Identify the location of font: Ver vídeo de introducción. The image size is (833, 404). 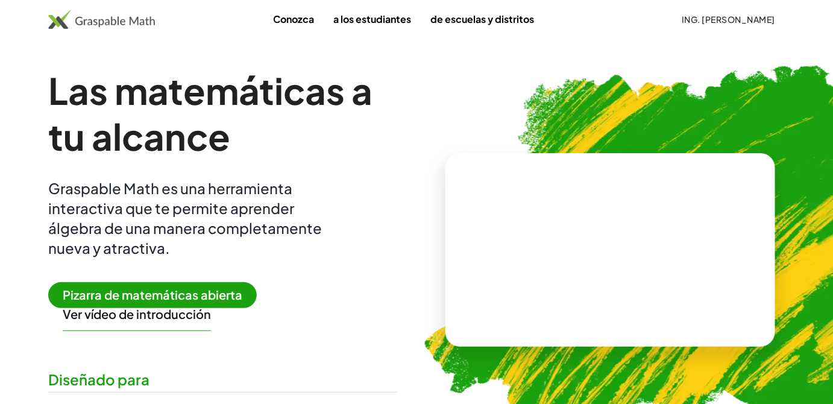
(137, 313).